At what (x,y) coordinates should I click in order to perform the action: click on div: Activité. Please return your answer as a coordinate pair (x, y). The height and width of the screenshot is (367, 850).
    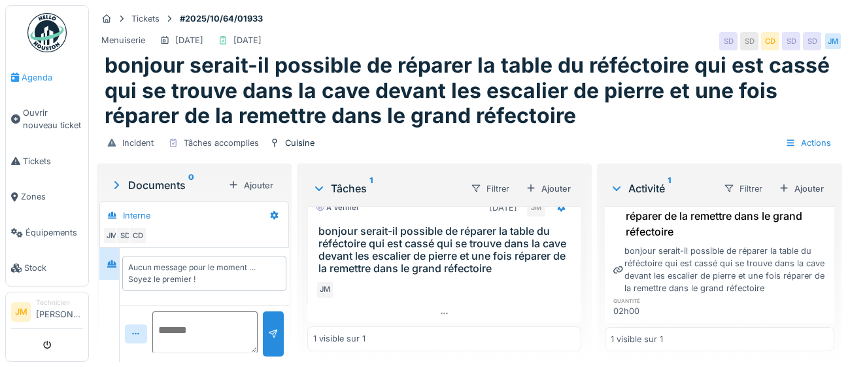
    Looking at the image, I should click on (661, 188).